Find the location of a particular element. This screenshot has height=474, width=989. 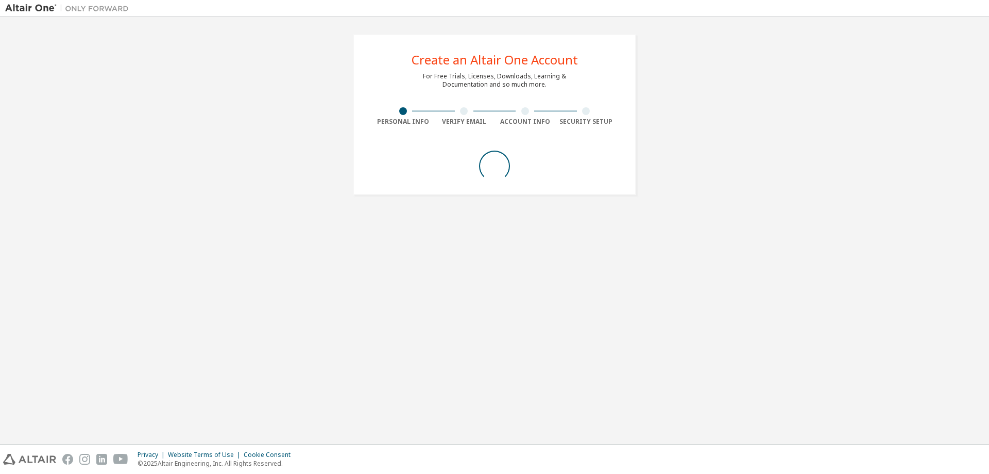

div: For Free Trials, Licenses, Downloads, Learning & Documentation and so much more. is located at coordinates (495, 80).